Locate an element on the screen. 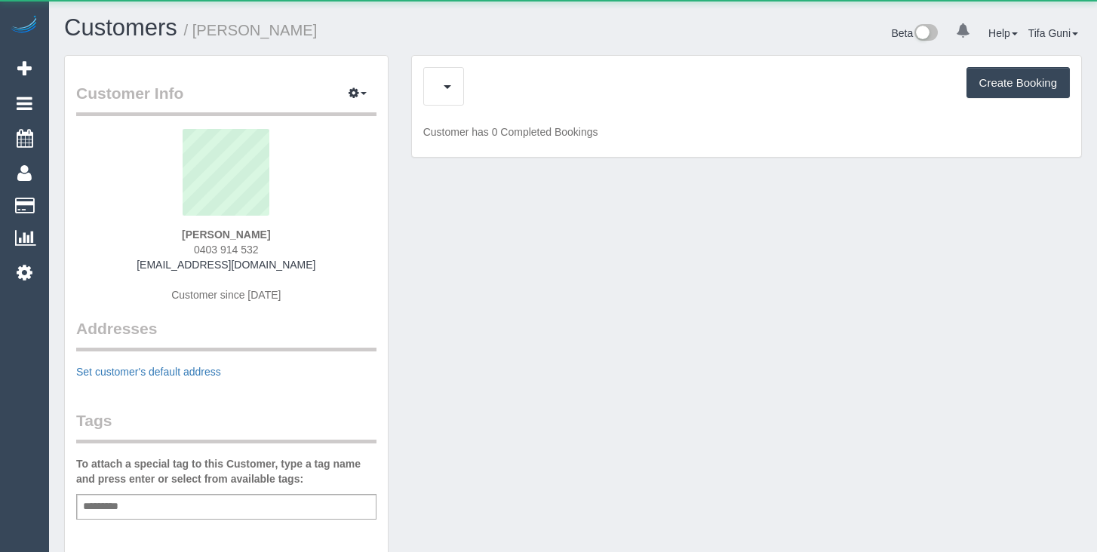 This screenshot has height=552, width=1097. img: New interface is located at coordinates (925, 34).